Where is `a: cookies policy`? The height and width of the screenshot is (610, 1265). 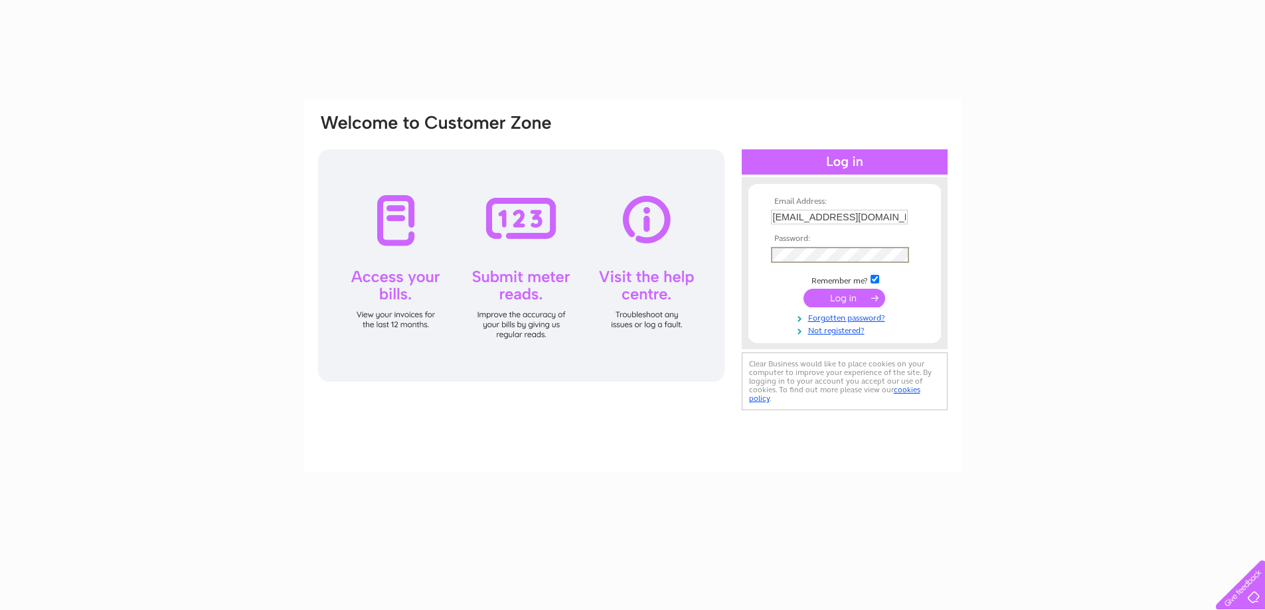 a: cookies policy is located at coordinates (835, 394).